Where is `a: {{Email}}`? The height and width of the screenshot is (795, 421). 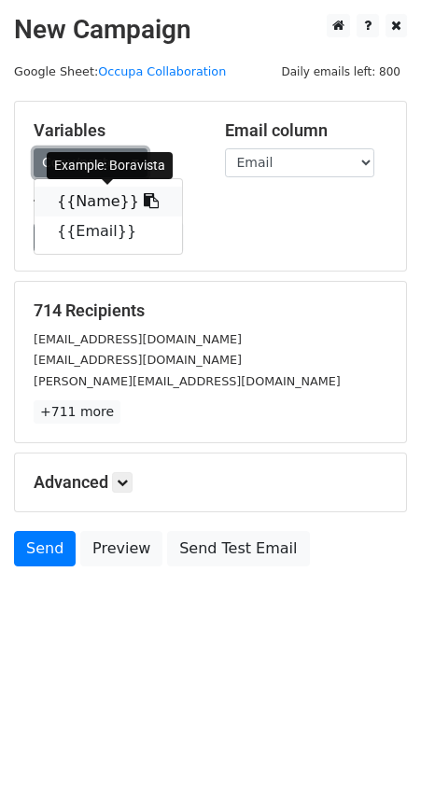 a: {{Email}} is located at coordinates (108, 231).